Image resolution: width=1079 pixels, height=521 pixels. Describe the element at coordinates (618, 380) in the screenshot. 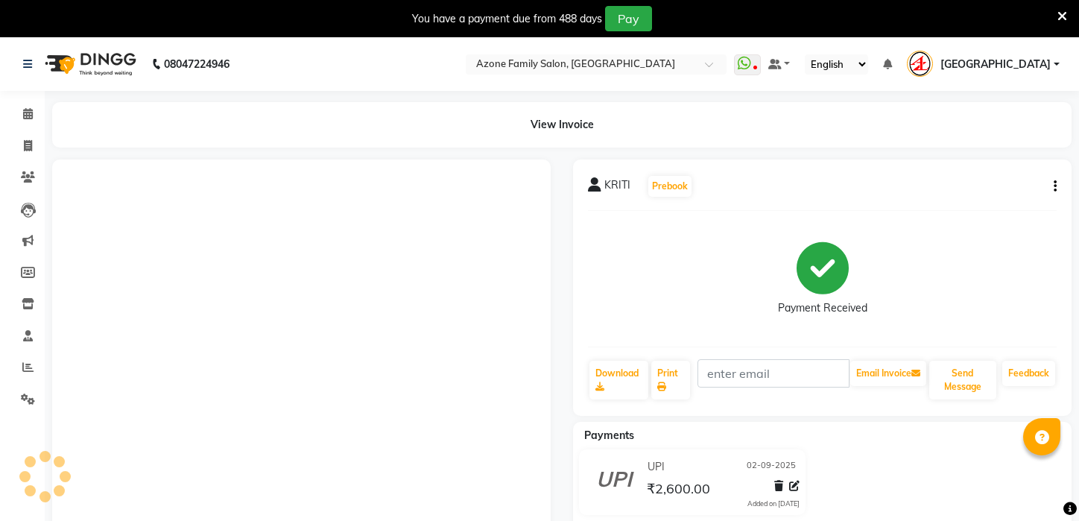

I see `a: Download` at that location.